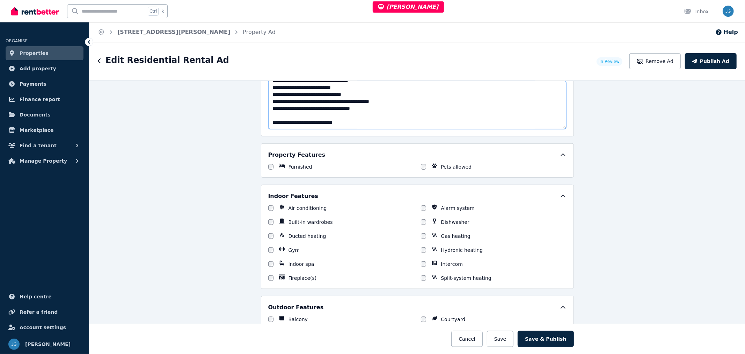 The height and width of the screenshot is (354, 745). What do you see at coordinates (307, 236) in the screenshot?
I see `label: Ducted heating` at bounding box center [307, 236].